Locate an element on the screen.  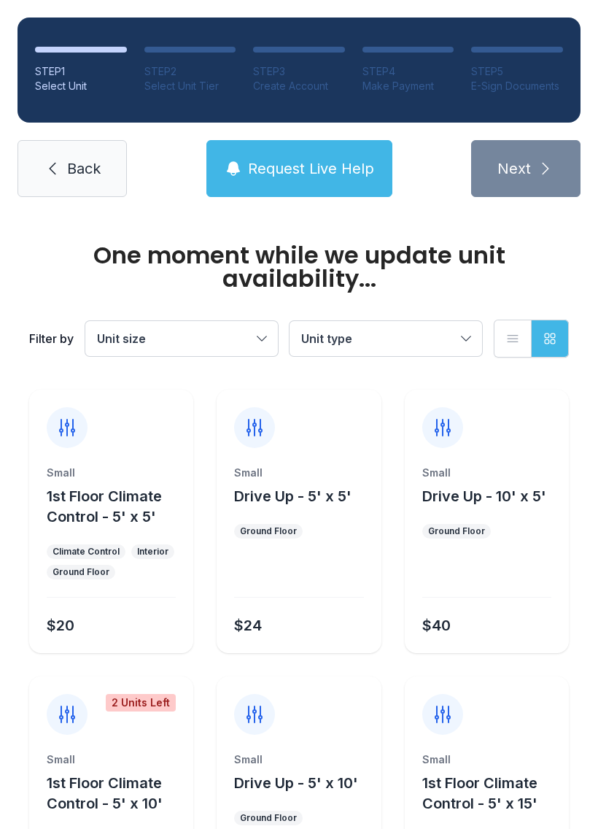
div: $40 is located at coordinates (436, 625).